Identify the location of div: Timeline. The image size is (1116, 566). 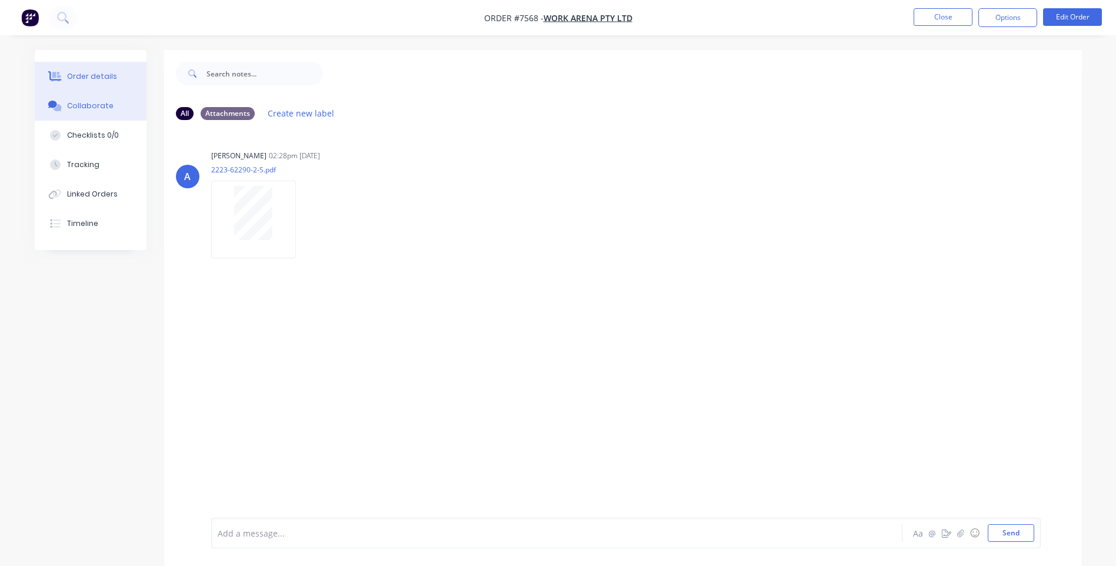
(82, 223).